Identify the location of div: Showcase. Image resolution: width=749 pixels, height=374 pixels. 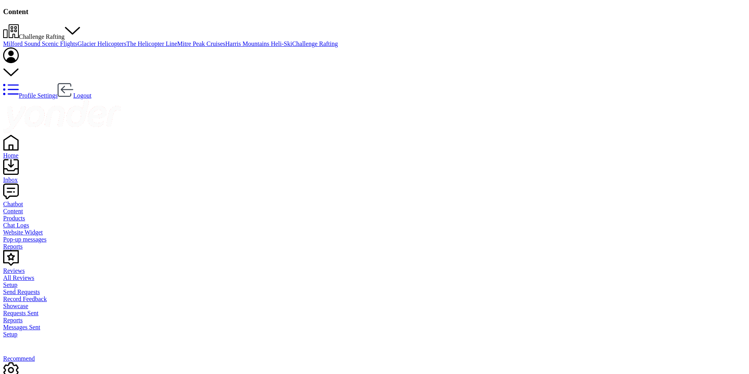
(375, 306).